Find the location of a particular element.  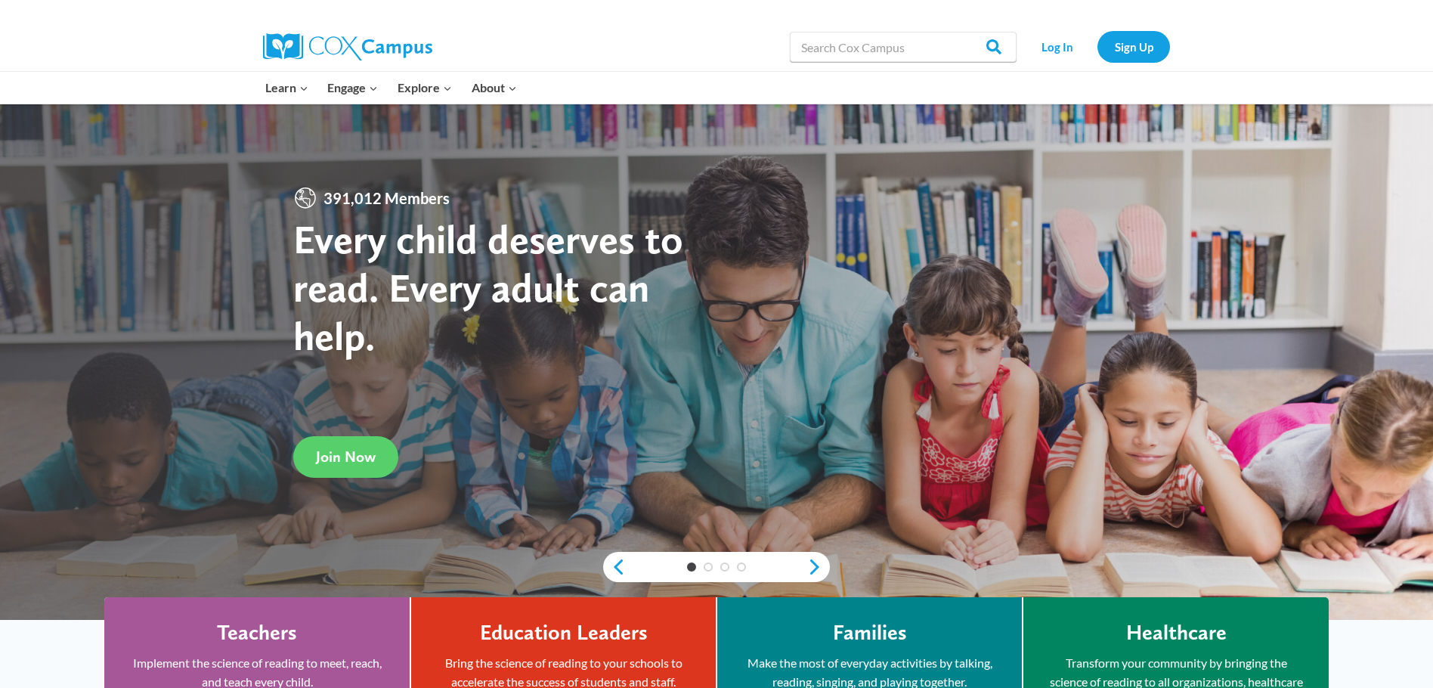

span: Engage is located at coordinates (352, 88).